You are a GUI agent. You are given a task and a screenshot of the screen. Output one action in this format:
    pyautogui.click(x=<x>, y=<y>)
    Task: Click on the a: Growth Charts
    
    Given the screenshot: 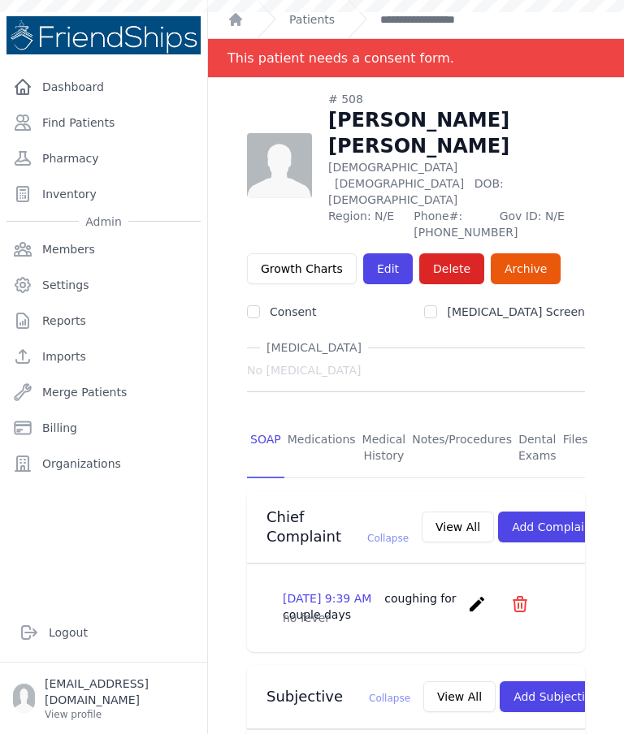 What is the action you would take?
    pyautogui.click(x=301, y=269)
    